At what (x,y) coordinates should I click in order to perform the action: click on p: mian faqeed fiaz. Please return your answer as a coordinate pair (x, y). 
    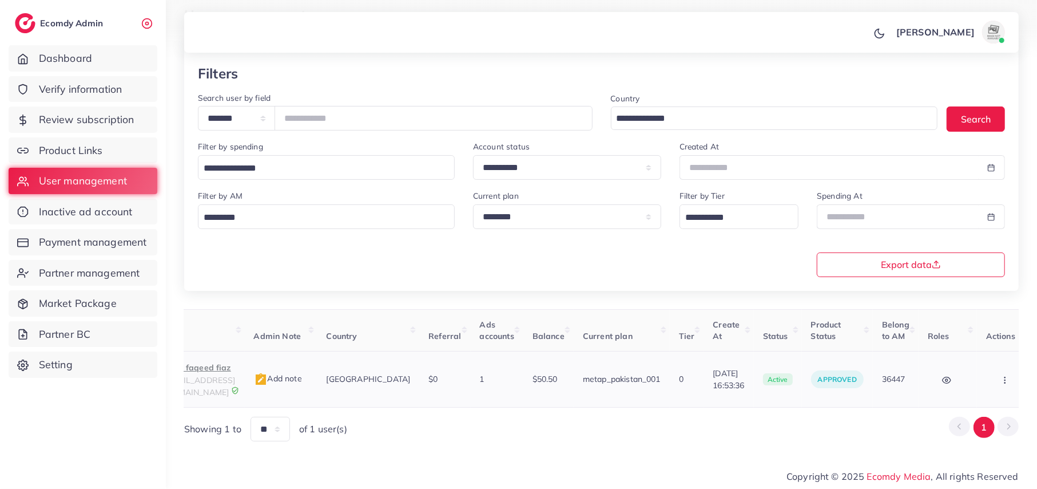
    Looking at the image, I should click on (199, 367).